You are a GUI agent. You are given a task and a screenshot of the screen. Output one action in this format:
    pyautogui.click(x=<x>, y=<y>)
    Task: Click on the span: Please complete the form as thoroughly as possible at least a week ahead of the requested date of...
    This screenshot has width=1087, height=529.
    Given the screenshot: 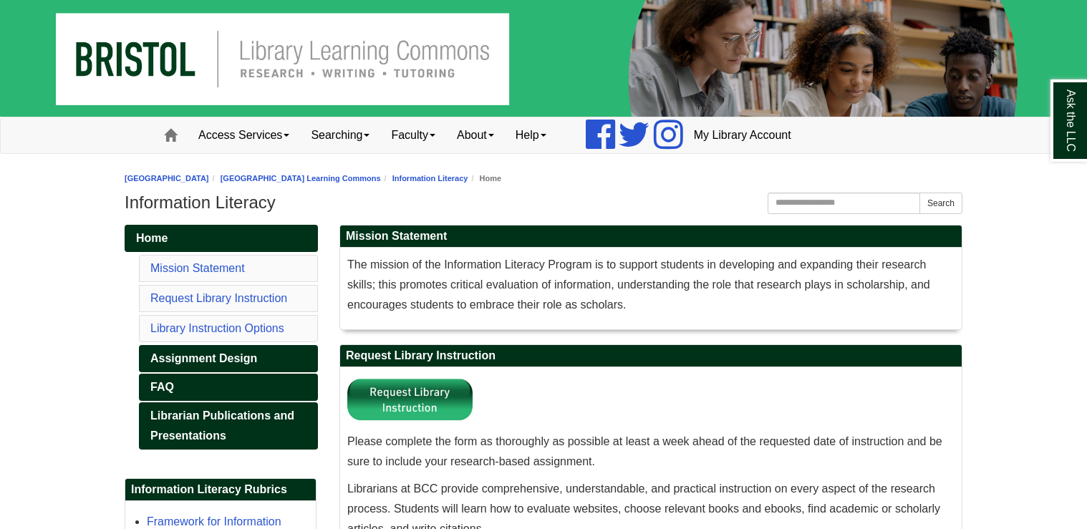 What is the action you would take?
    pyautogui.click(x=645, y=451)
    